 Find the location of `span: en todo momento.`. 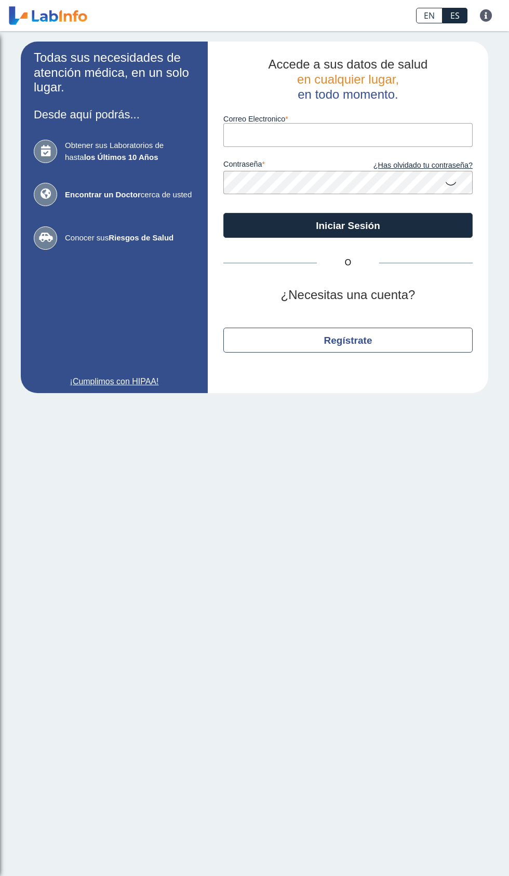

span: en todo momento. is located at coordinates (347, 94).